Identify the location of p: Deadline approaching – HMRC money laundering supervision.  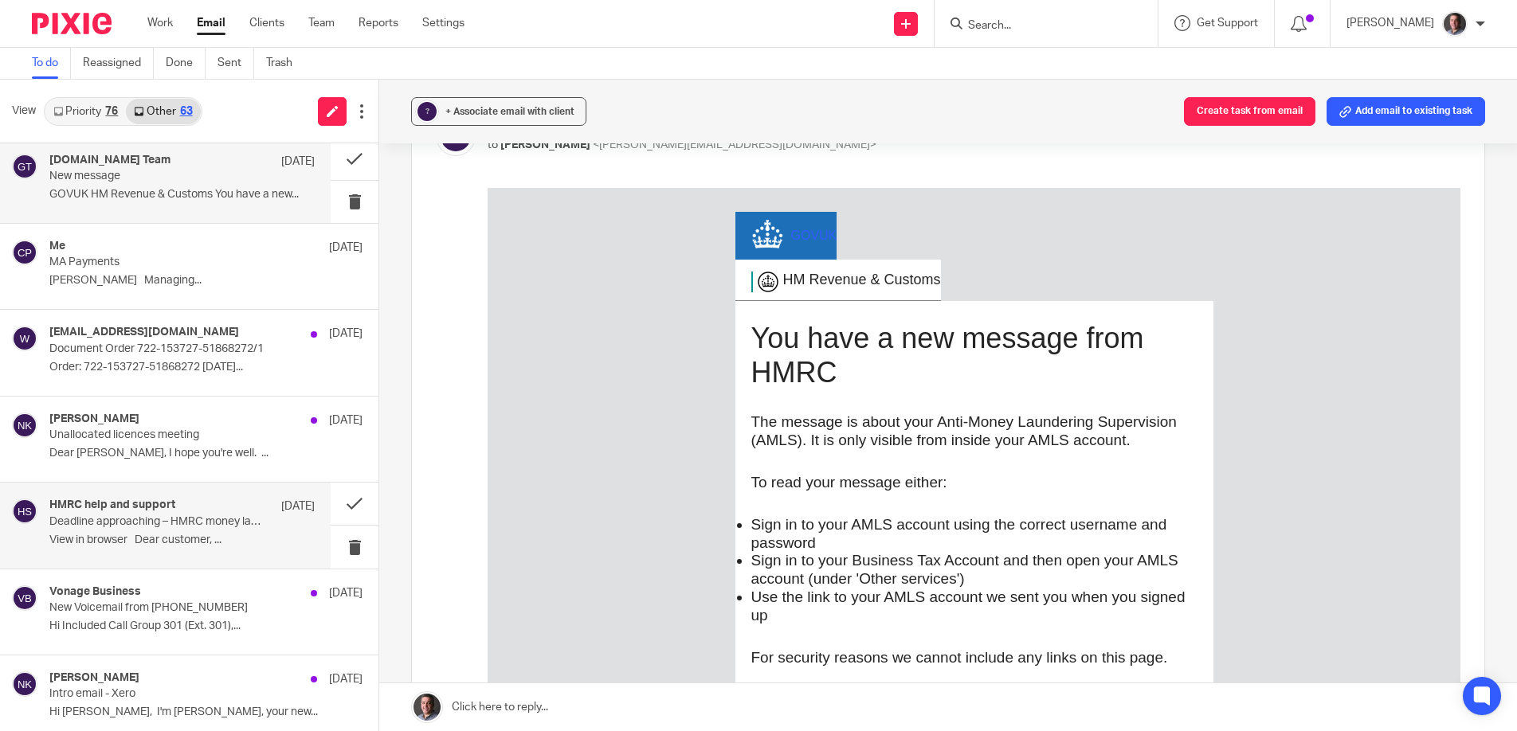
(155, 522).